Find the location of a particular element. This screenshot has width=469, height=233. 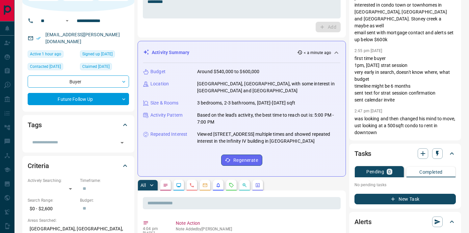

p: Timeframe: is located at coordinates (104, 181).